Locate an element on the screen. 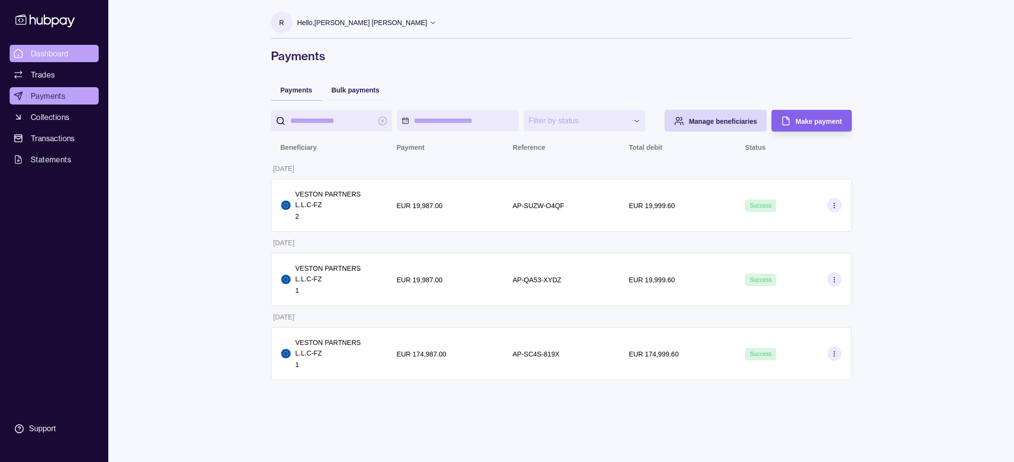 This screenshot has width=1014, height=462. span: Collections is located at coordinates (50, 117).